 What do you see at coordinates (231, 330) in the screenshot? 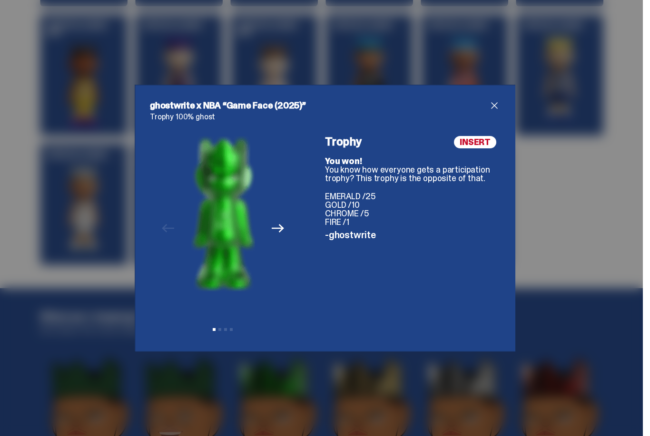
I see `button: View slide 4` at bounding box center [231, 330].